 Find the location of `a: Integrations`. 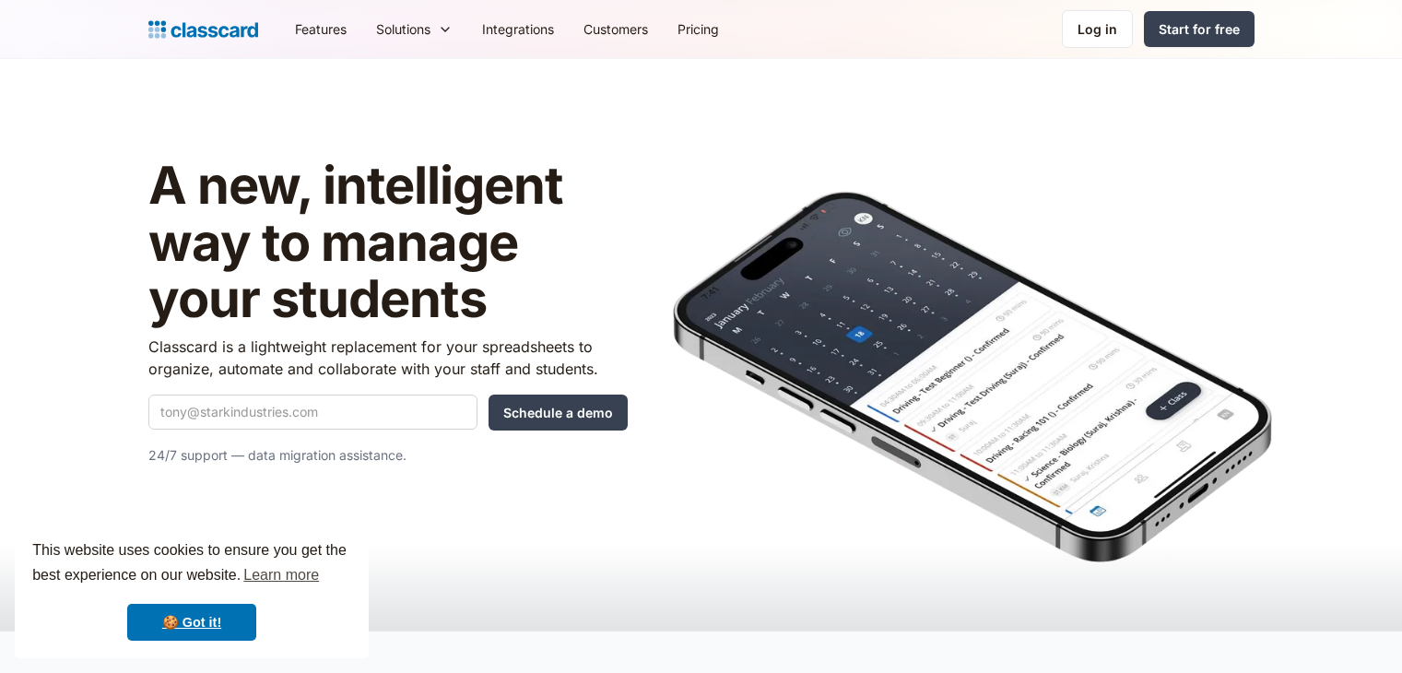

a: Integrations is located at coordinates (518, 29).